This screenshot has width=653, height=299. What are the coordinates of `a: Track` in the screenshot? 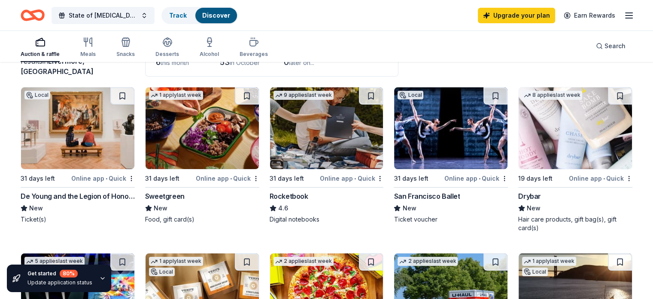 It's located at (178, 15).